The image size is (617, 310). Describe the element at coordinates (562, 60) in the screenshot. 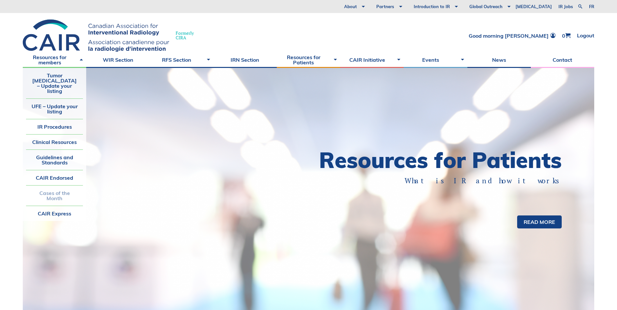

I see `a: Contact` at that location.